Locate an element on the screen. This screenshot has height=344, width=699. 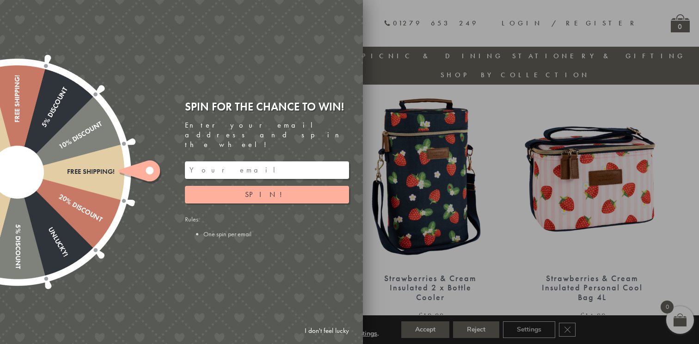
button: Spin! is located at coordinates (267, 195).